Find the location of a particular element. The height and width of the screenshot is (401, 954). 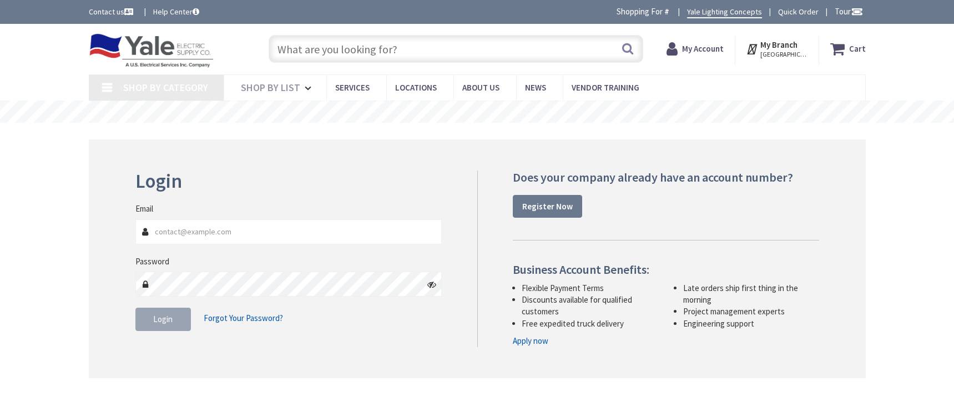

li: Free expedited truck delivery is located at coordinates (589, 323).